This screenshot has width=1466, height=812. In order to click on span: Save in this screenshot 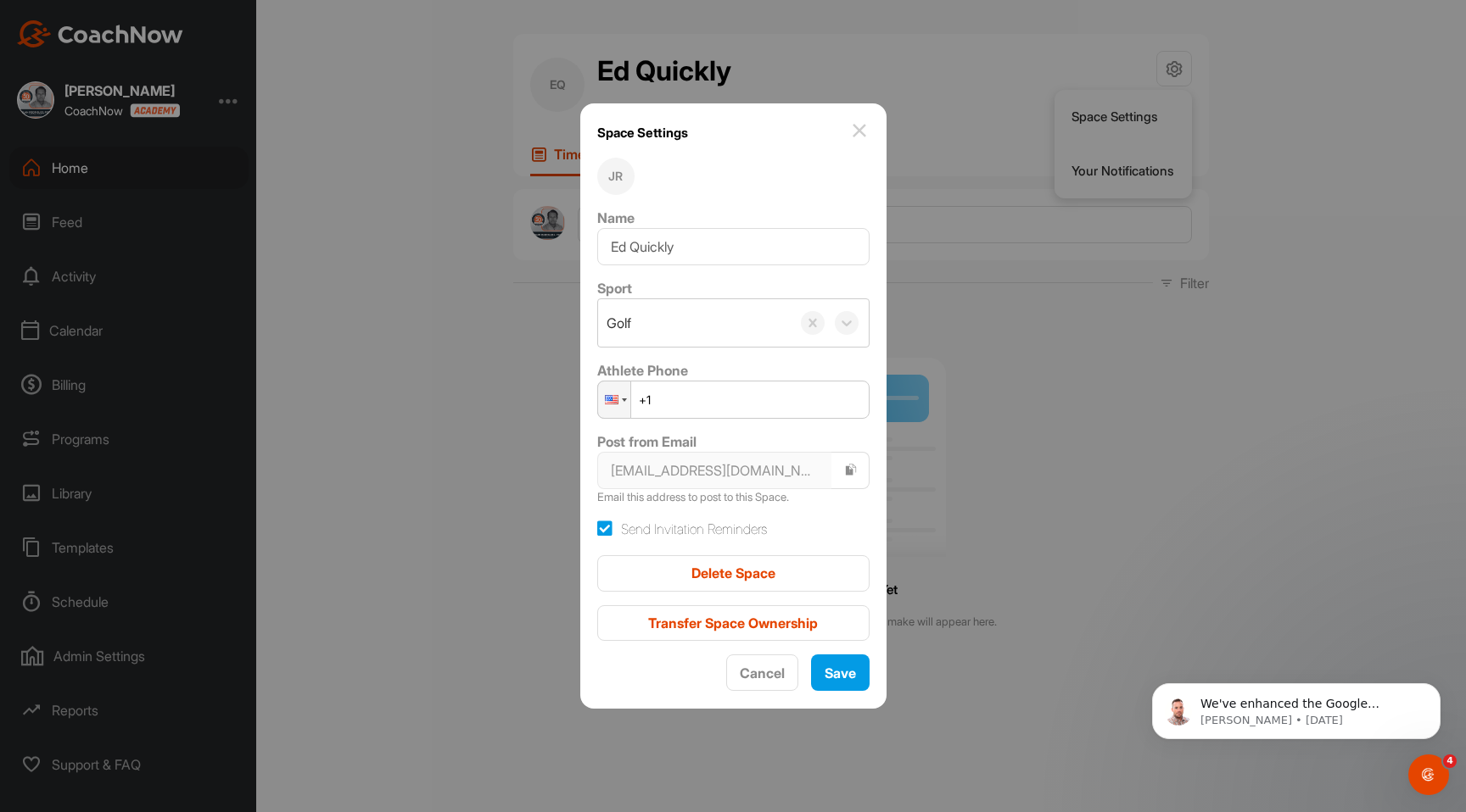, I will do `click(839, 673)`.